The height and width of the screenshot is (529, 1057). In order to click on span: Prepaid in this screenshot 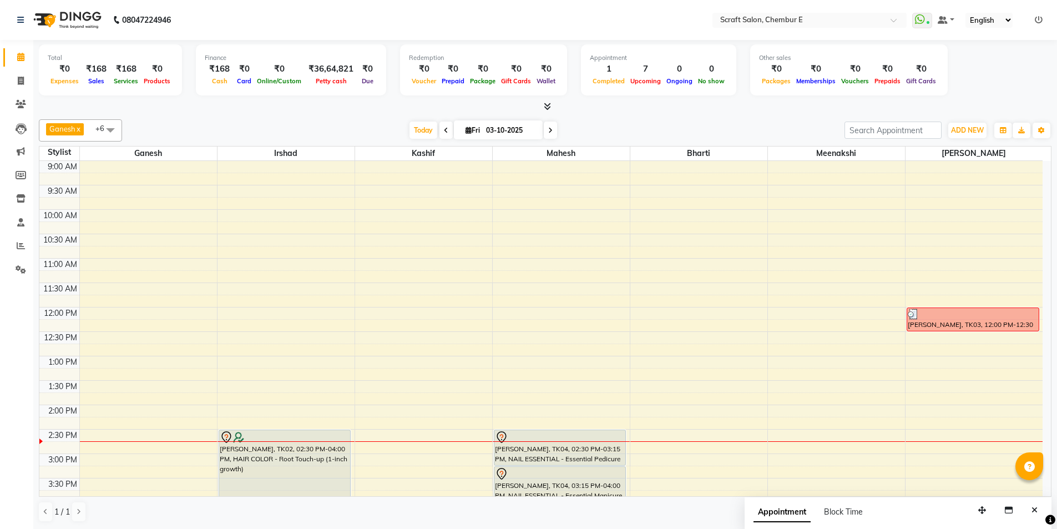, I will do `click(453, 81)`.